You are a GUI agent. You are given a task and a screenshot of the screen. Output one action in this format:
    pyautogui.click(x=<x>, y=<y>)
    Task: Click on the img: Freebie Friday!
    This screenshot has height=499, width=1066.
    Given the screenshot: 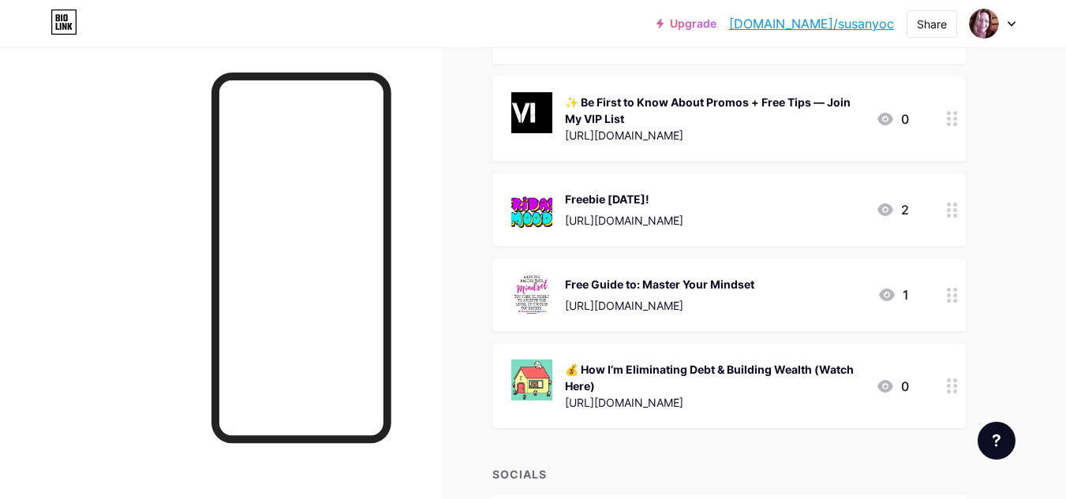 What is the action you would take?
    pyautogui.click(x=532, y=210)
    